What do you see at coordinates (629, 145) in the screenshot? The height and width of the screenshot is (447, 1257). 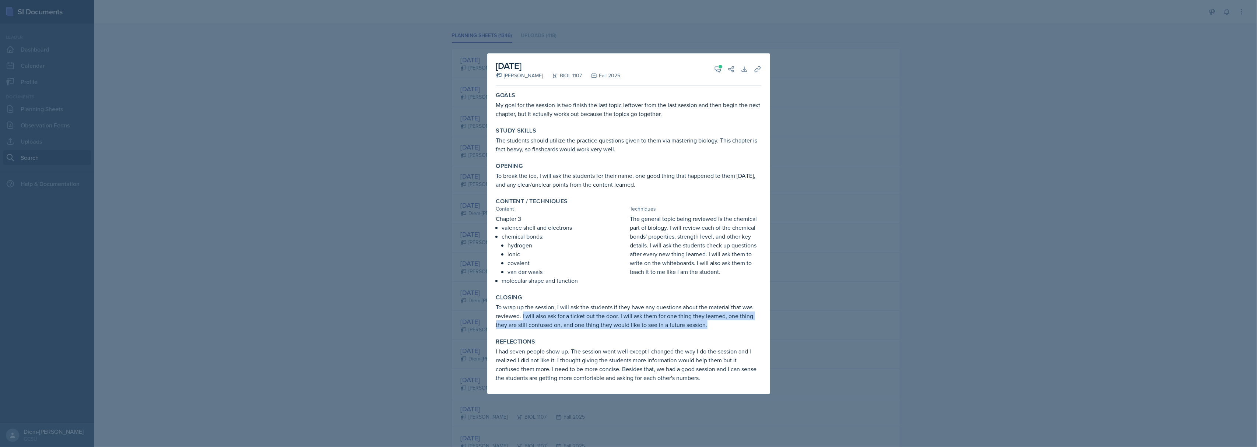 I see `p: The students should utilize the practice questions given to them via mastering biology. This chap...` at bounding box center [629, 145].